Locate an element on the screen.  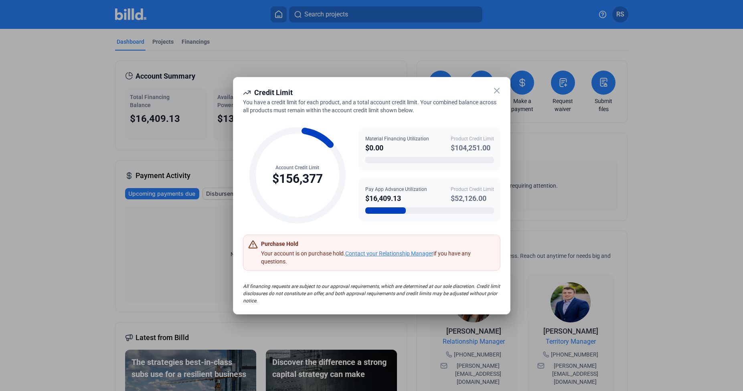
div: Purchase Hold is located at coordinates (280, 244).